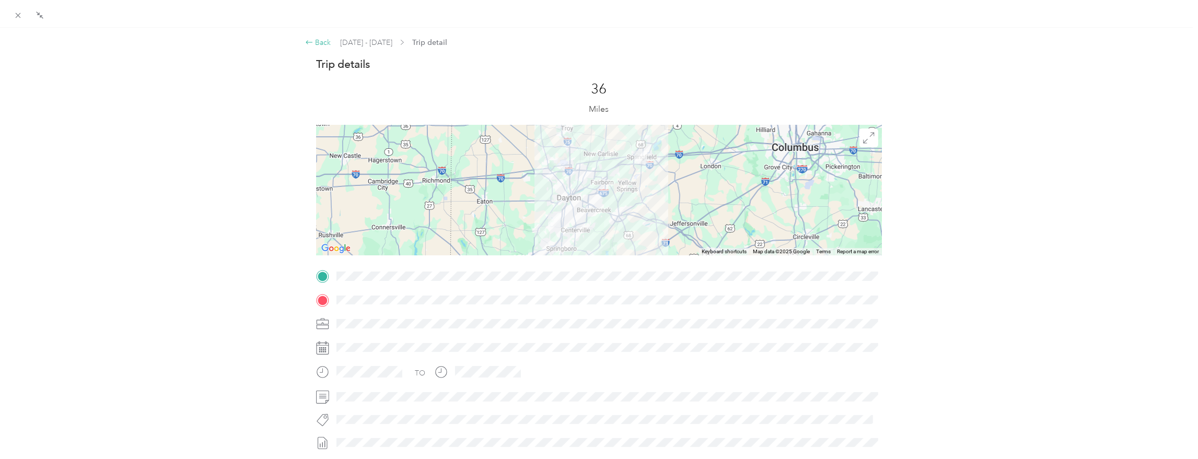  I want to click on div: TO, so click(420, 373).